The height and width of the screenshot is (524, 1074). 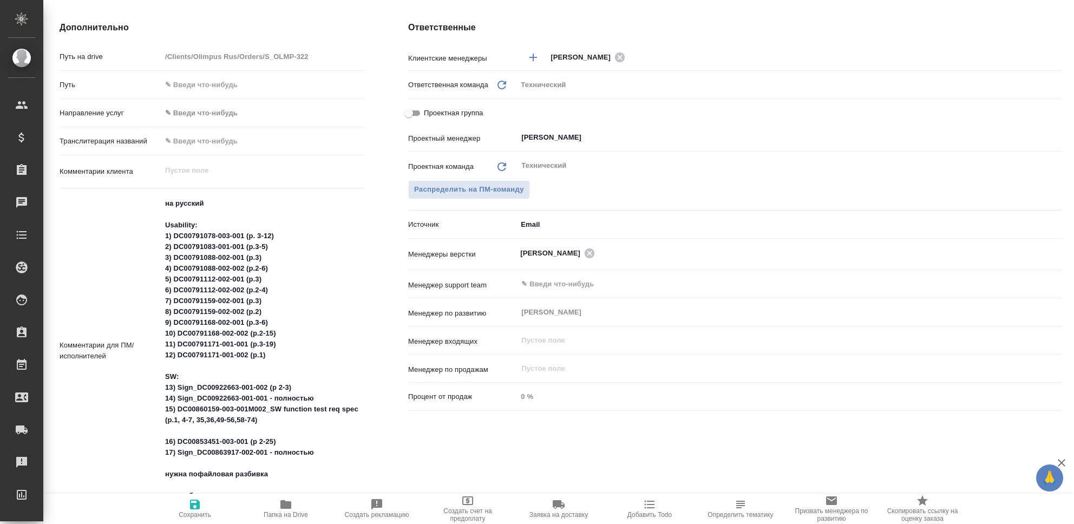 I want to click on p: Комментарии для ПМ/исполнителей, so click(x=110, y=351).